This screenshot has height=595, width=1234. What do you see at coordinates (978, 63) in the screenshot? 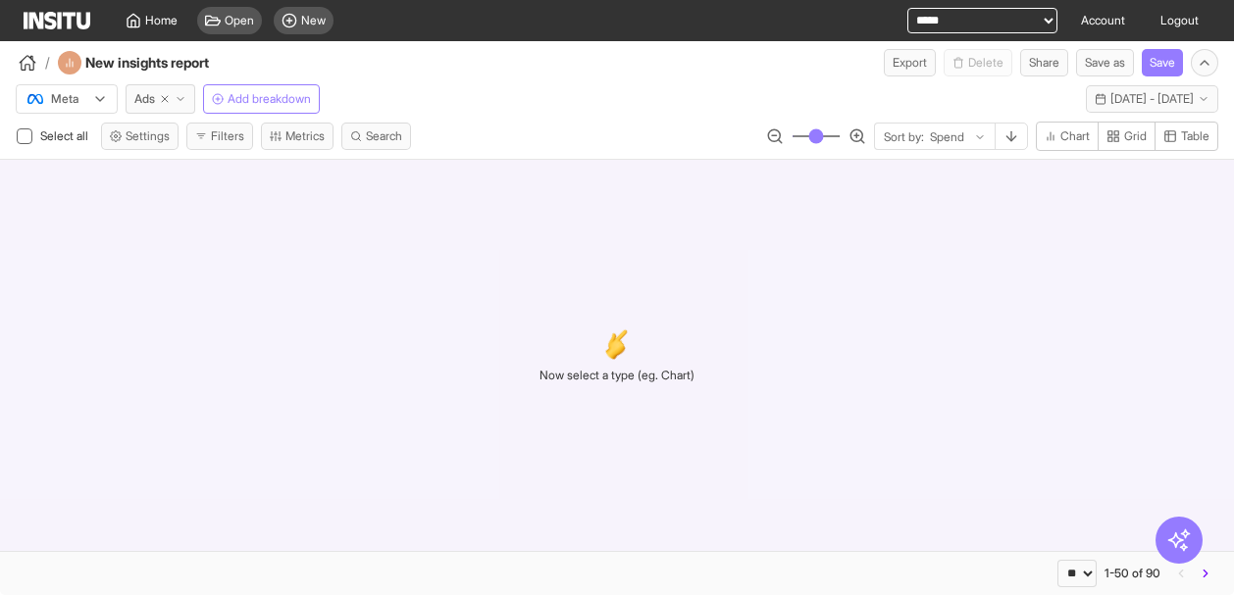
I see `span: You cannot delete a preset report.` at bounding box center [978, 63].